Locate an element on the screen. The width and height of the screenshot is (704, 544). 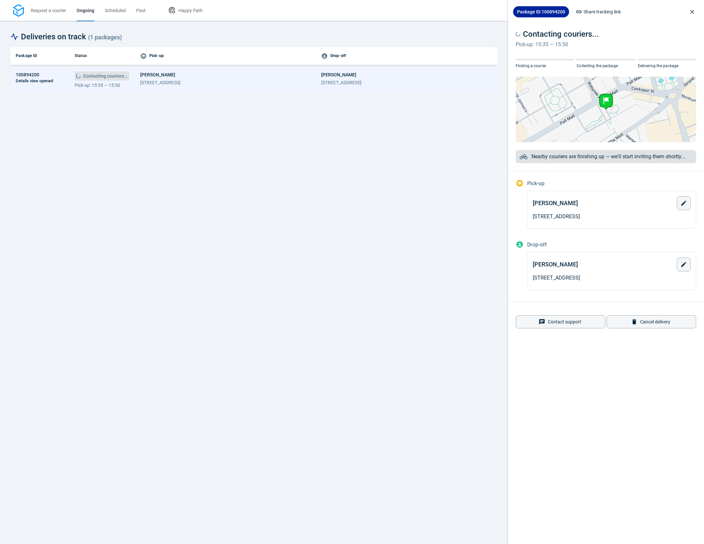
span: Happy Path is located at coordinates (191, 10).